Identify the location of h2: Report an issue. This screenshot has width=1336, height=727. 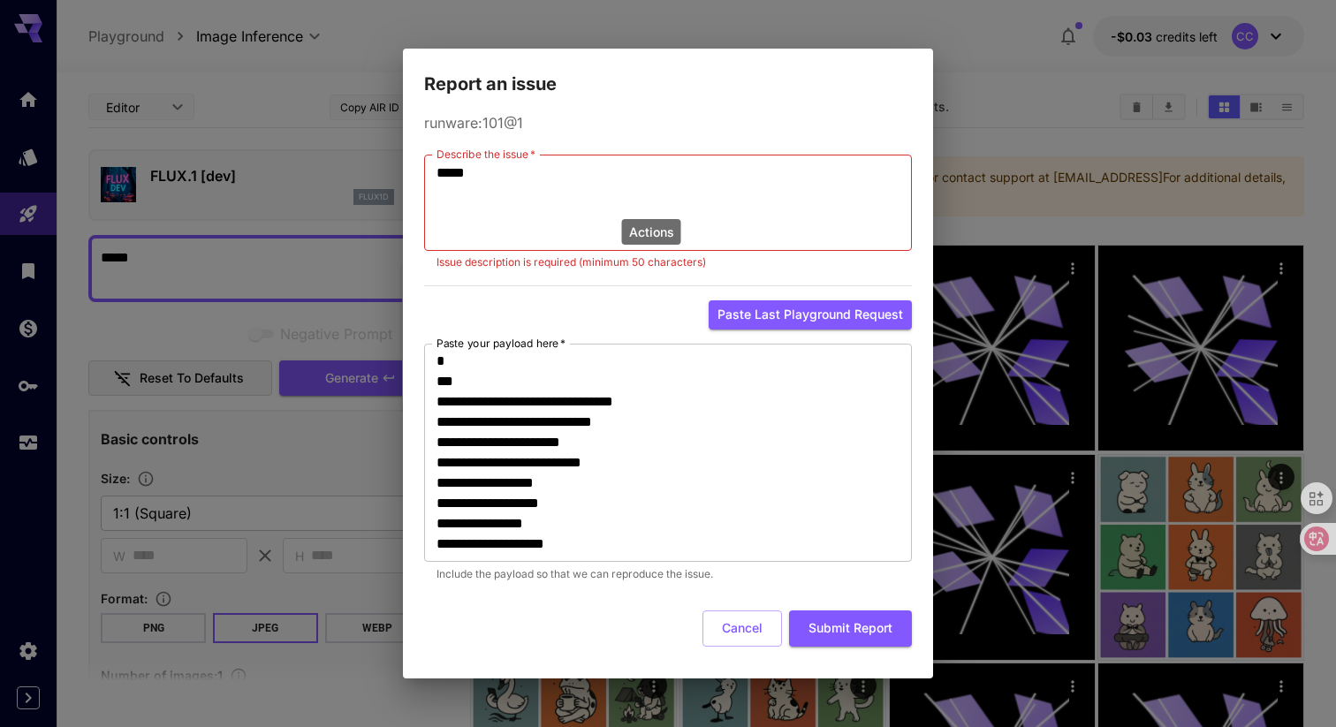
(668, 73).